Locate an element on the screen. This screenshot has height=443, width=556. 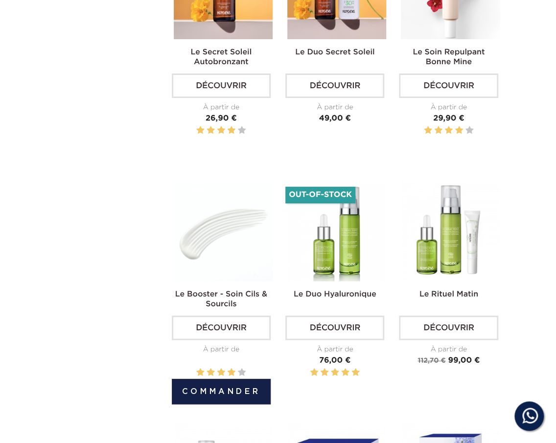
span: 29,90 € is located at coordinates (449, 118).